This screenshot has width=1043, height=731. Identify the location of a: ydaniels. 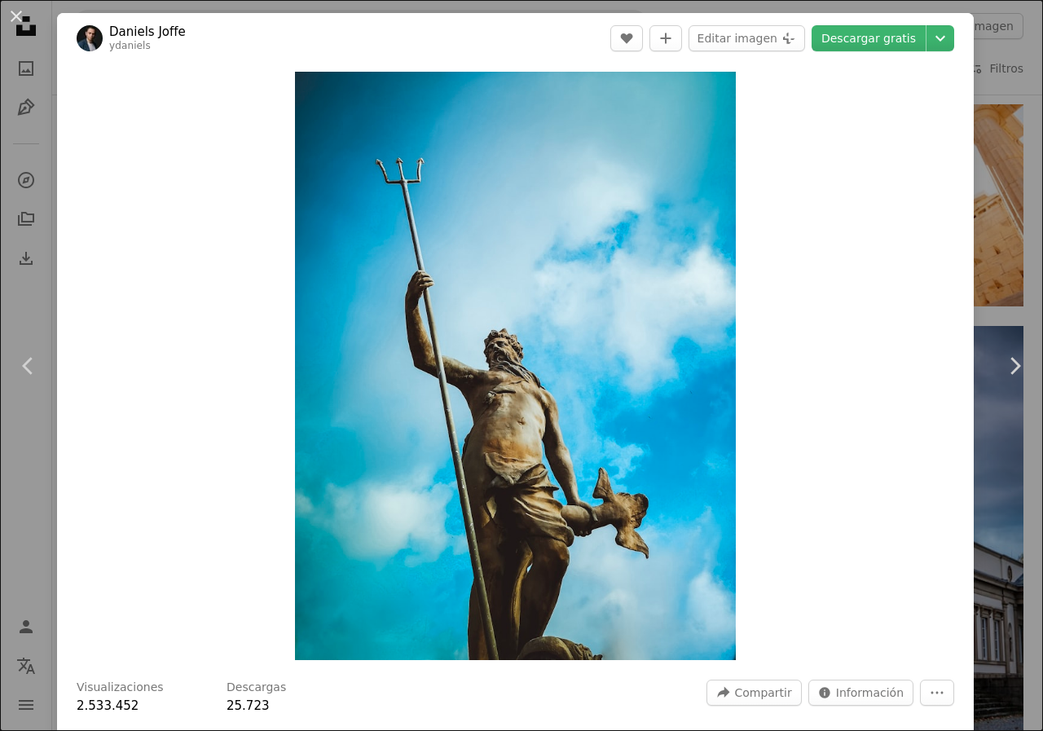
(130, 46).